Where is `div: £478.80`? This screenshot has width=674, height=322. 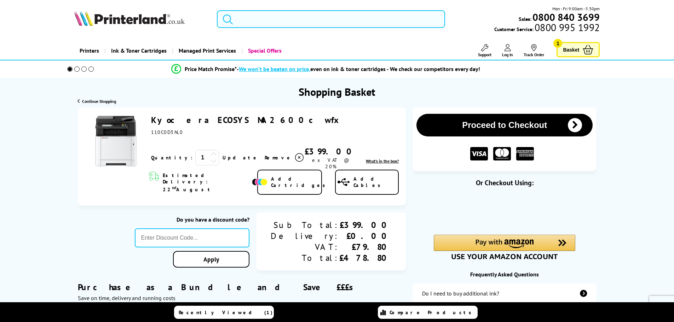 div: £478.80 is located at coordinates (365, 258).